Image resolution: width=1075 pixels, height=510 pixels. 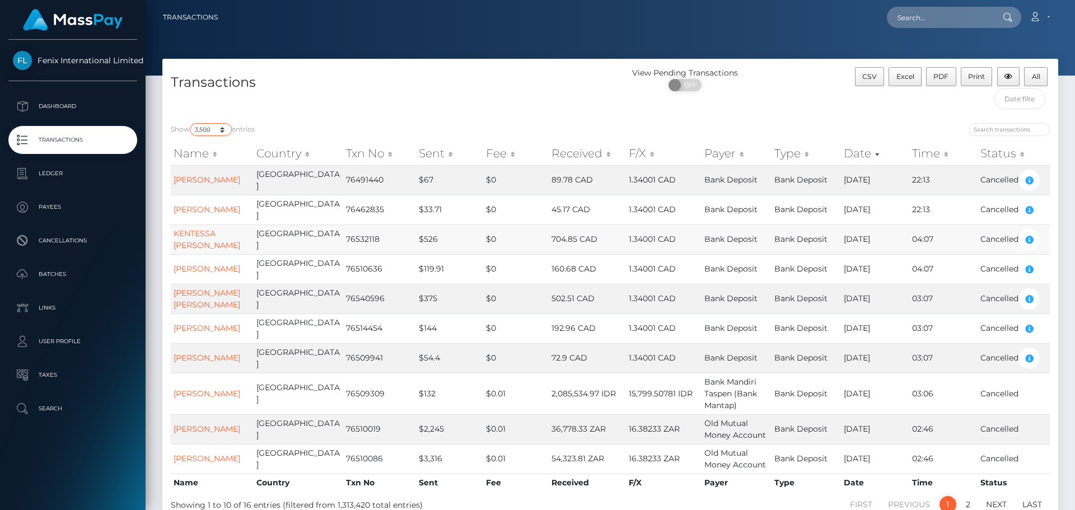 What do you see at coordinates (875, 483) in the screenshot?
I see `th: Date` at bounding box center [875, 483].